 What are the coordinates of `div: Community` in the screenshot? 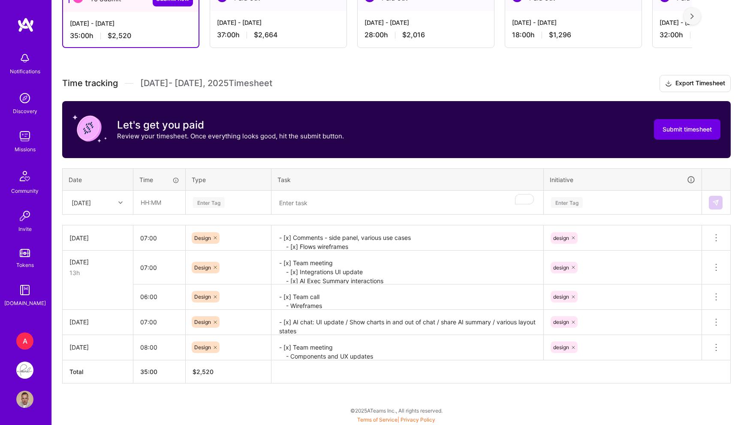 It's located at (25, 191).